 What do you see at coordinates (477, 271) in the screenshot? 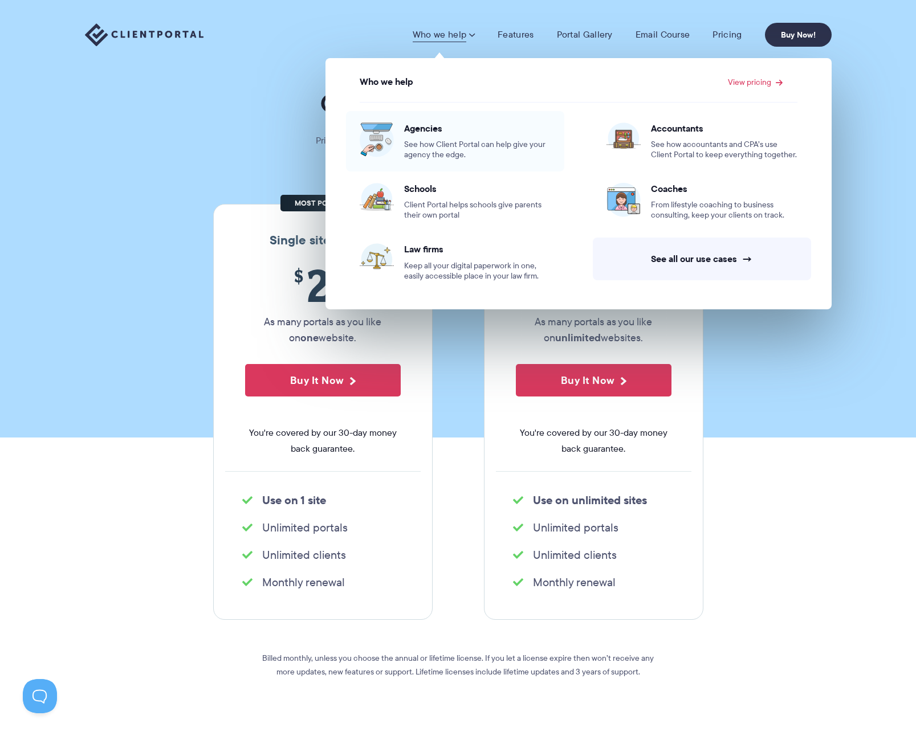
I see `span: Keep all your digital paperwork in one, easily accessible place in your law firm.` at bounding box center [477, 271].